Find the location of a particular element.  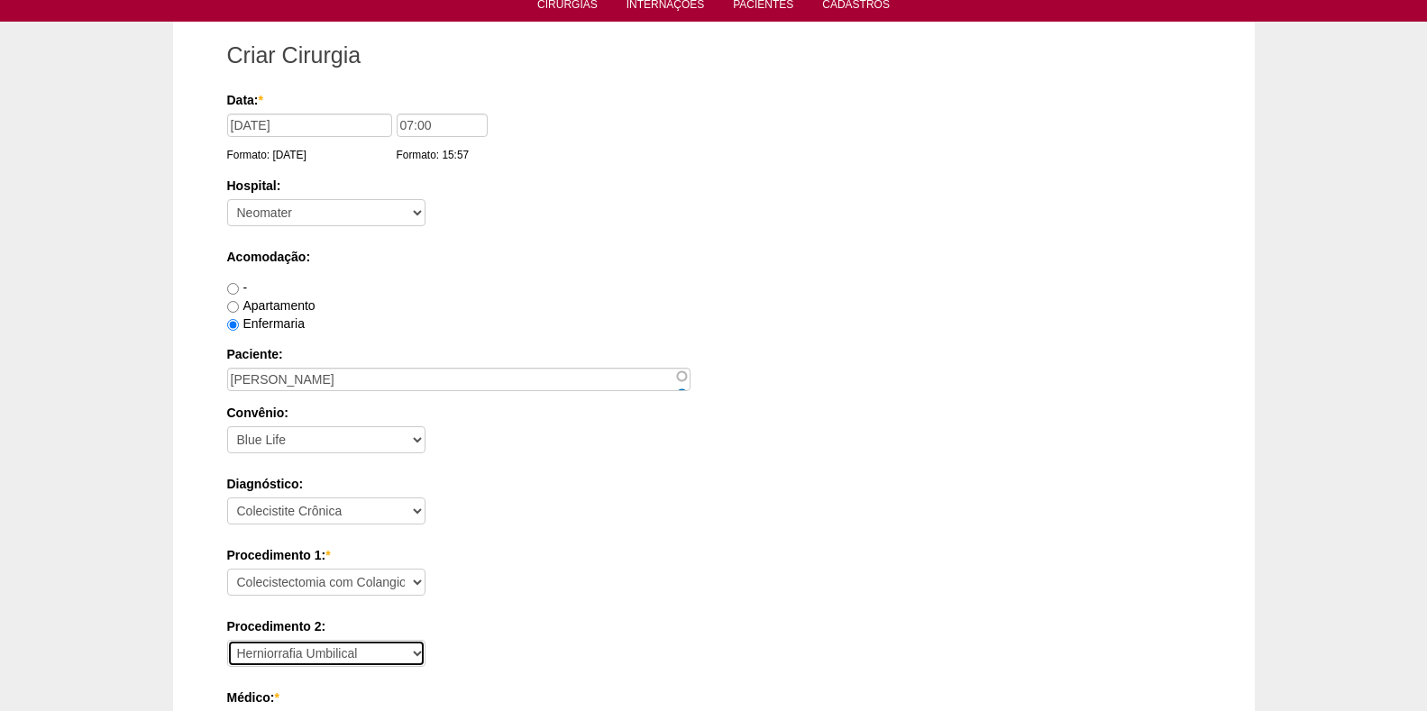

label: Apartamento is located at coordinates (271, 306).